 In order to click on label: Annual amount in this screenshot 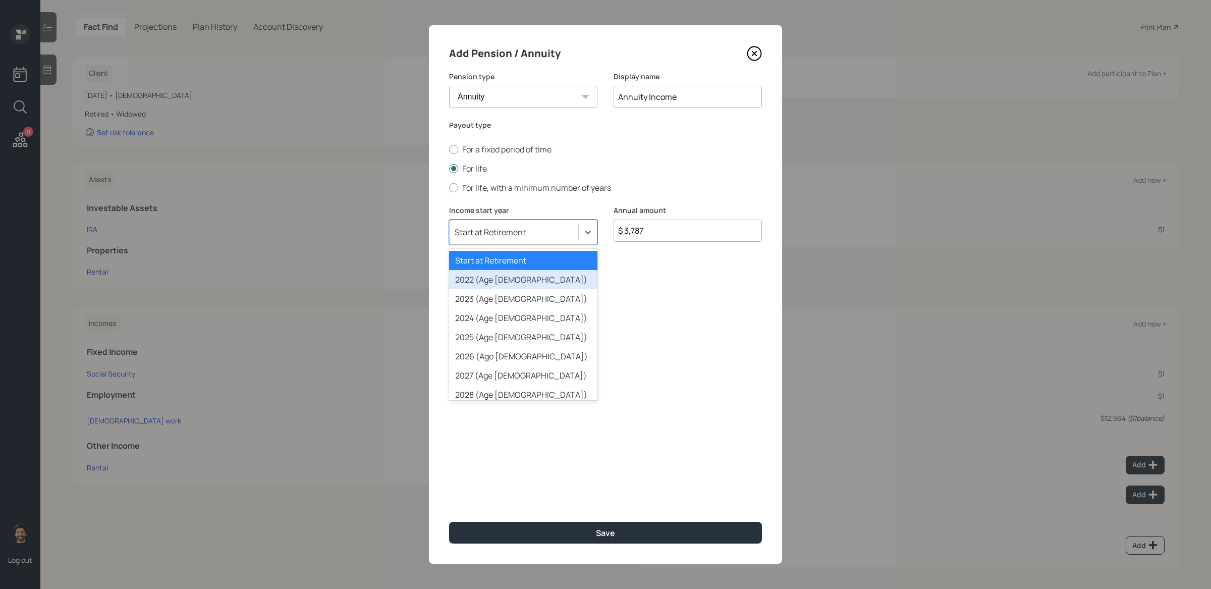, I will do `click(688, 210)`.